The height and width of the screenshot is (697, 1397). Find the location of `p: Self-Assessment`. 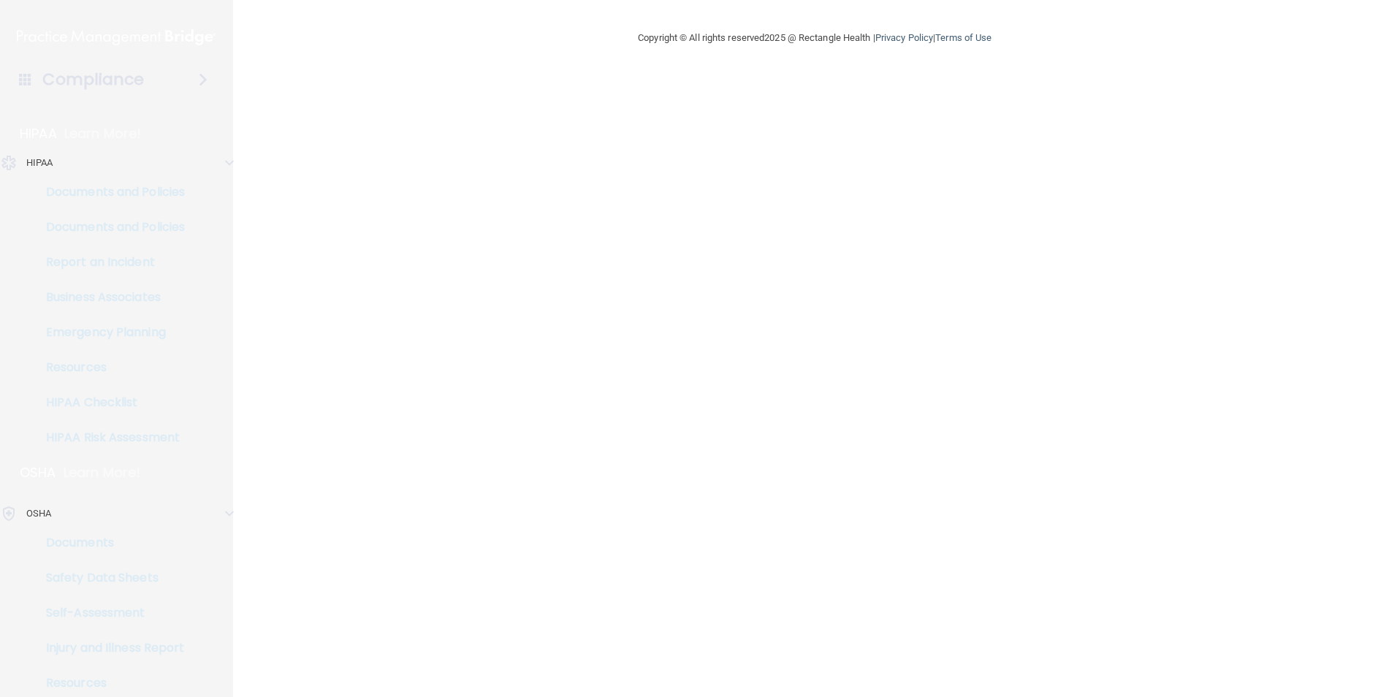

p: Self-Assessment is located at coordinates (109, 613).